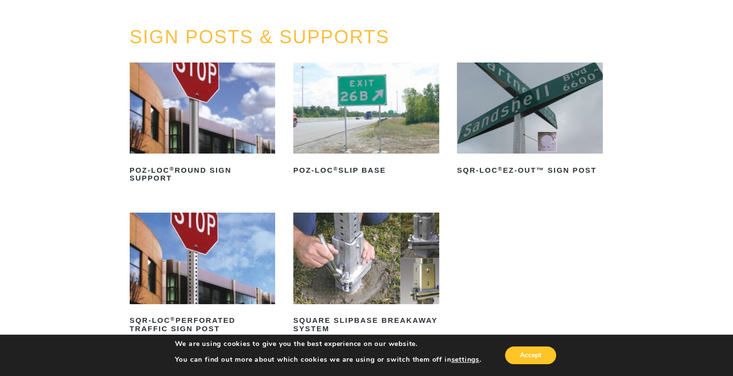 The image size is (733, 376). What do you see at coordinates (531, 355) in the screenshot?
I see `button: Accept` at bounding box center [531, 355].